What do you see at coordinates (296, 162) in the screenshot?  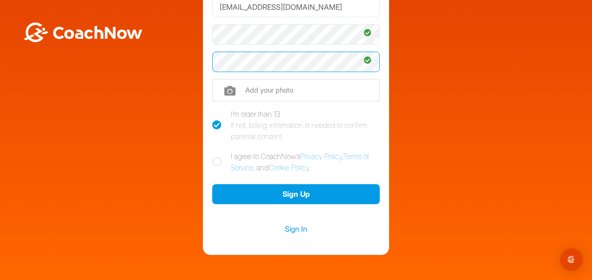 I see `label: I agree to CoachNow's , , and .` at bounding box center [296, 162].